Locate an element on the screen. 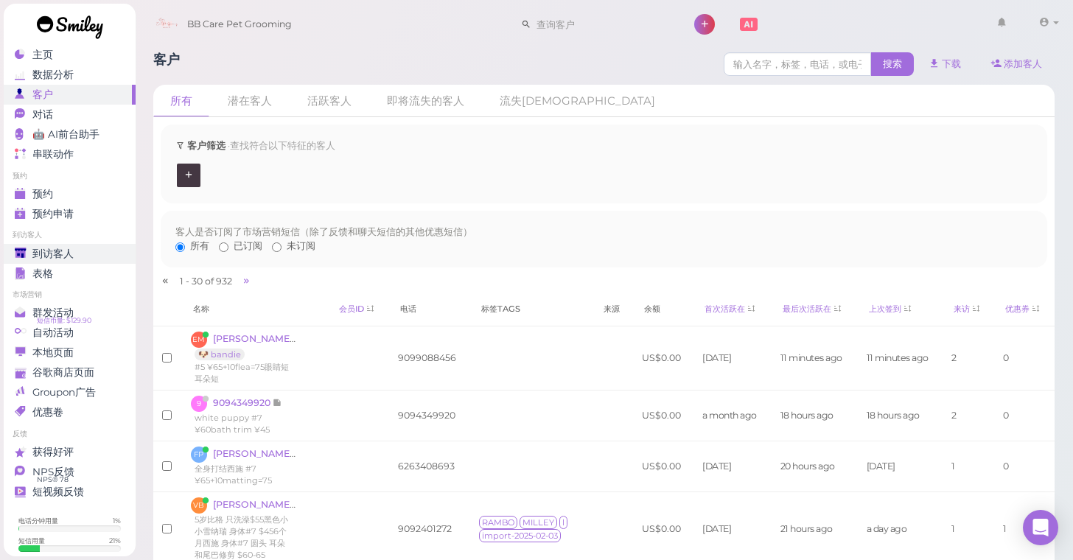 Image resolution: width=1073 pixels, height=560 pixels. span: of is located at coordinates (209, 281).